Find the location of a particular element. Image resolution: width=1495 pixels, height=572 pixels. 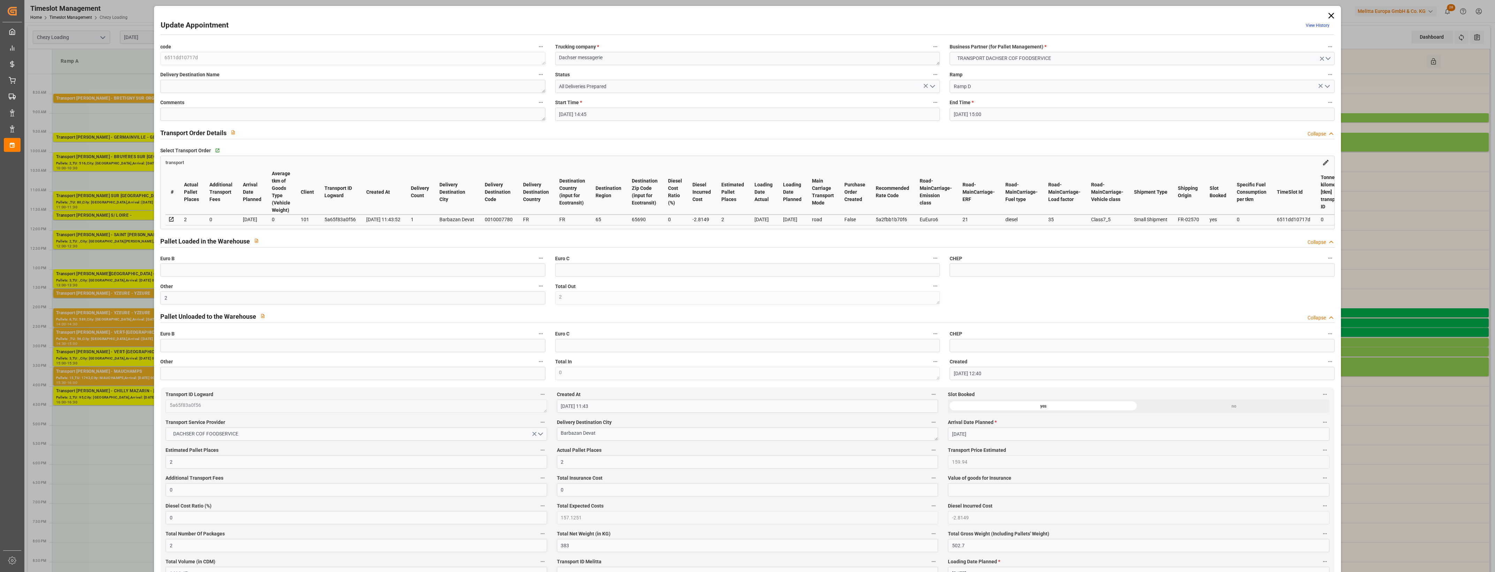

span: Loading Date Planned is located at coordinates (974, 562).